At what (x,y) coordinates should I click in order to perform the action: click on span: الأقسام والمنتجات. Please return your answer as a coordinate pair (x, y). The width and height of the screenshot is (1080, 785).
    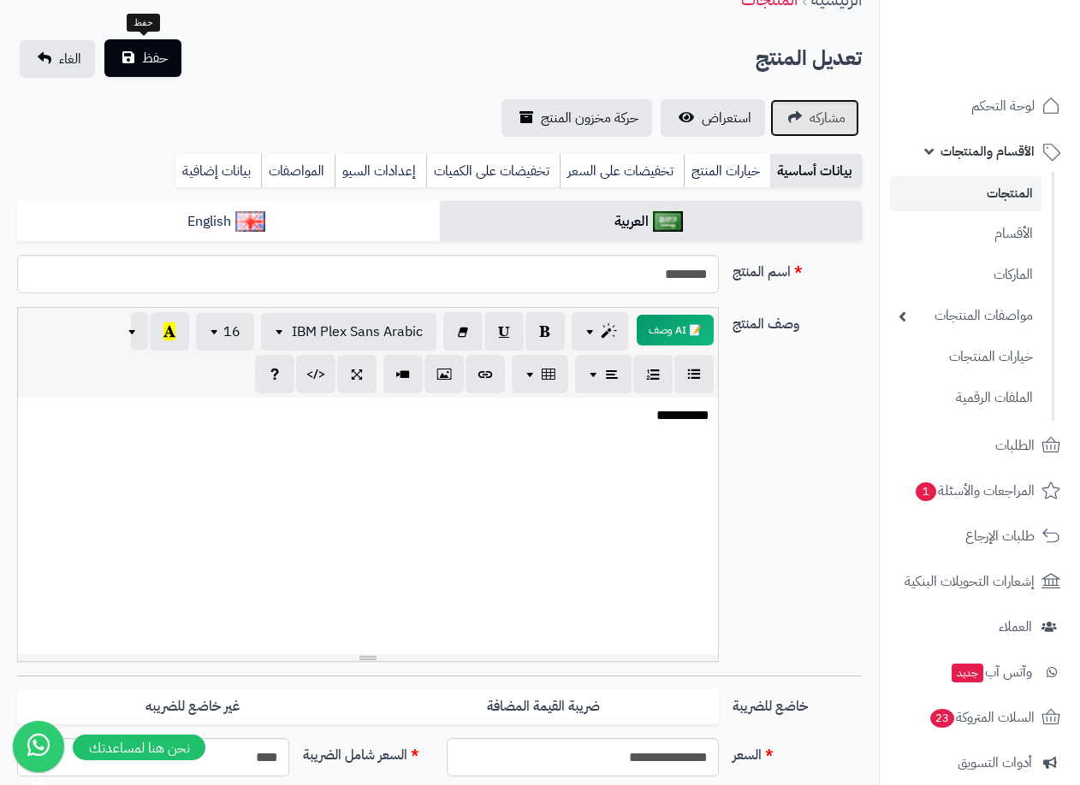
    Looking at the image, I should click on (987, 151).